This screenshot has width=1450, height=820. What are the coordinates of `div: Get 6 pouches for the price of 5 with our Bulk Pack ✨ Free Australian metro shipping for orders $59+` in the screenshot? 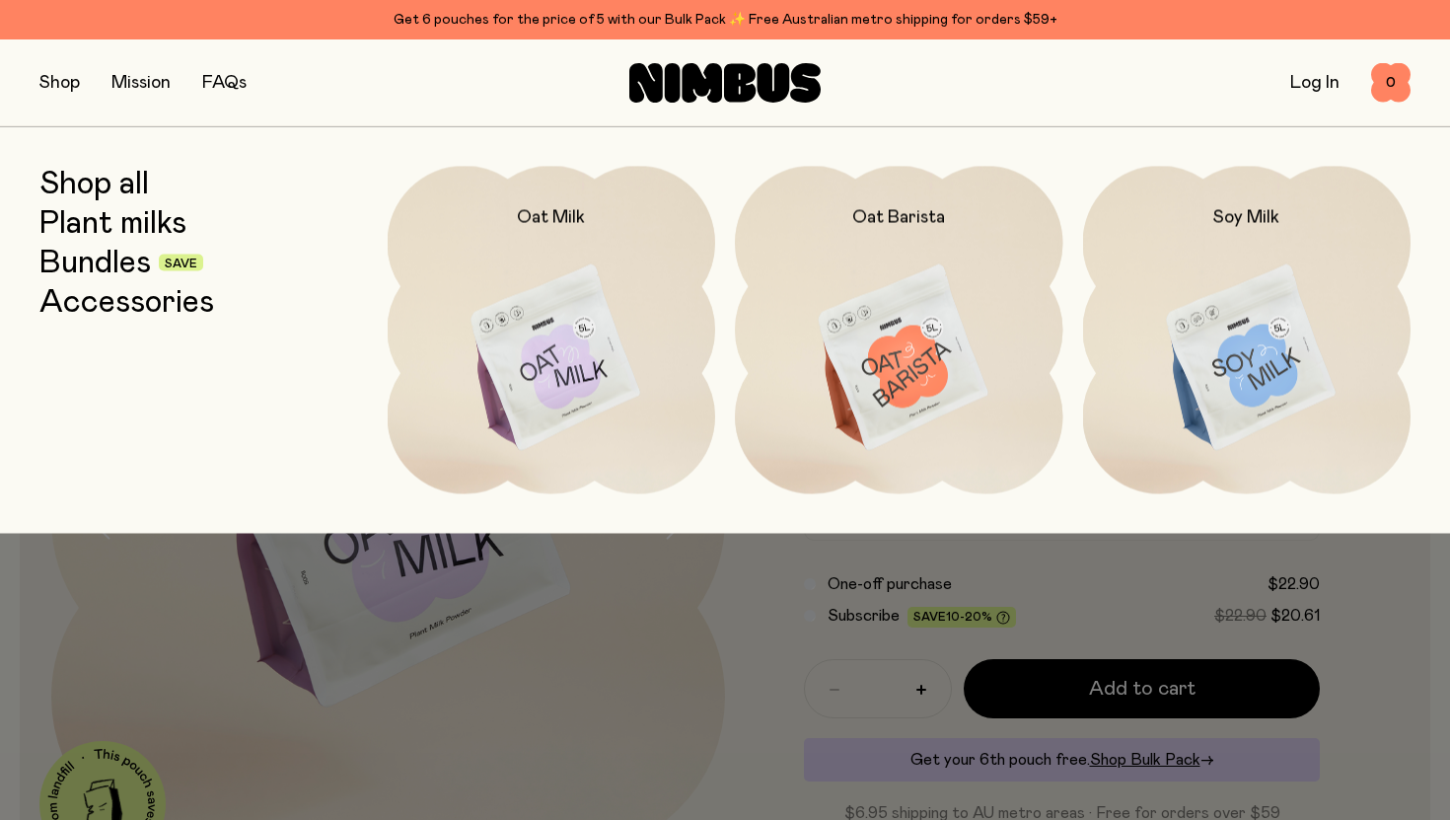 It's located at (725, 20).